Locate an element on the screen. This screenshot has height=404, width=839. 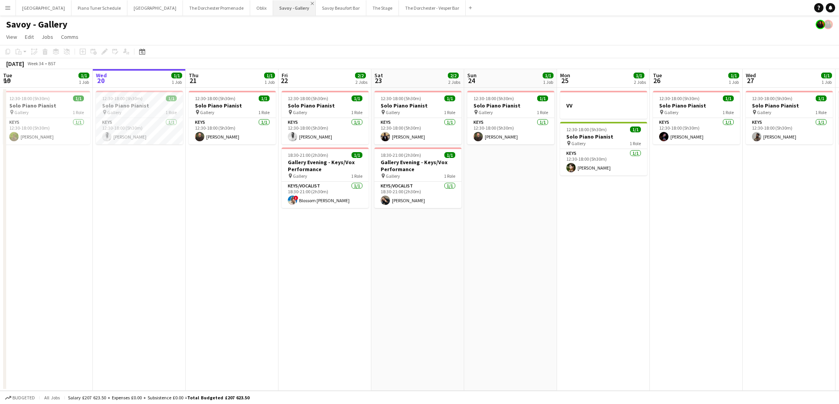
div: Salary £207 623.50 + Expenses £0.00 + Subsistence £0.00 = is located at coordinates (158, 398).